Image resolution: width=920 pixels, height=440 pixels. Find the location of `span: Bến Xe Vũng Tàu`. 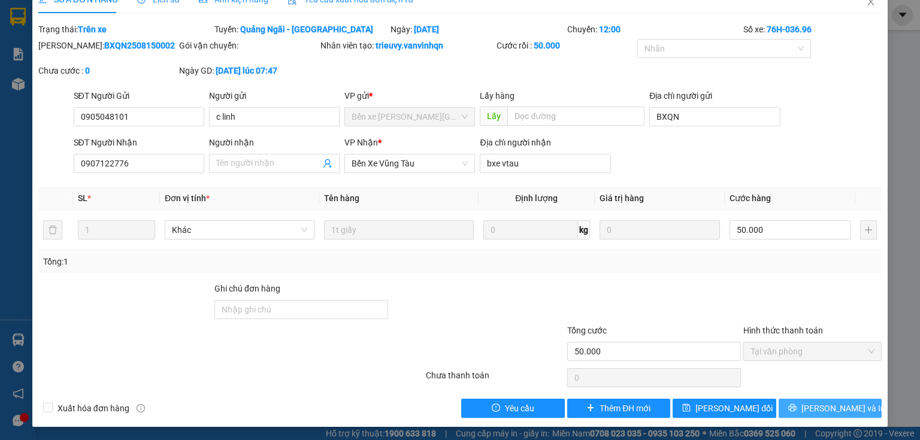

span: Bến Xe Vũng Tàu is located at coordinates (410, 164).